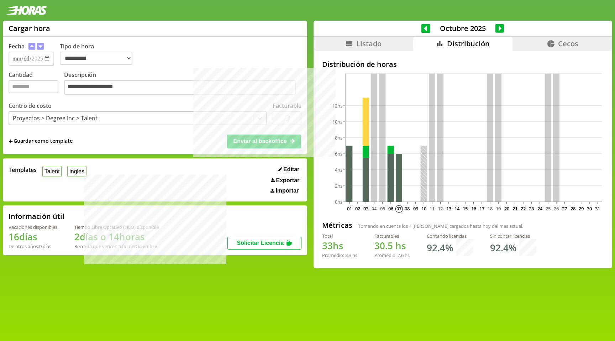 The image size is (615, 341). What do you see at coordinates (523, 208) in the screenshot?
I see `text: 22` at bounding box center [523, 208].